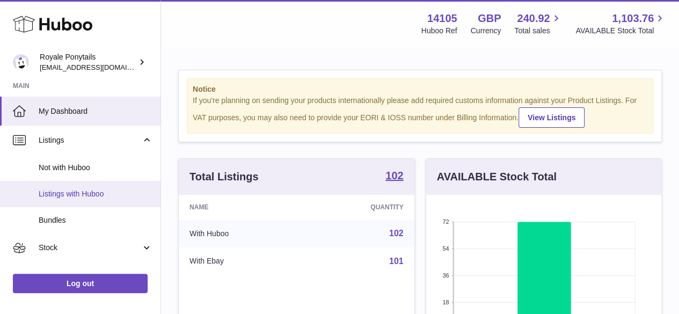 The image size is (679, 314). What do you see at coordinates (496, 177) in the screenshot?
I see `h3: AVAILABLE Stock Total` at bounding box center [496, 177].